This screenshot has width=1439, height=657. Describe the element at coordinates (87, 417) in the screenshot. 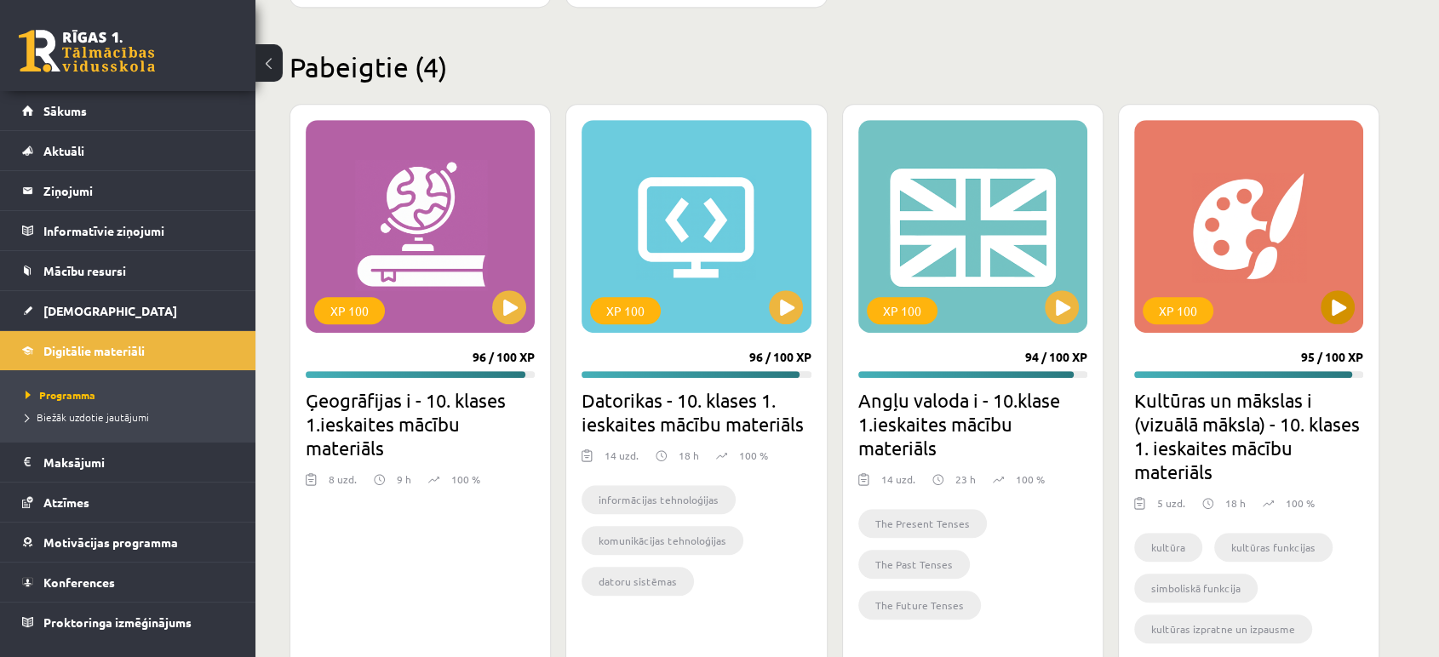

I see `span: Biežāk uzdotie jautājumi` at that location.